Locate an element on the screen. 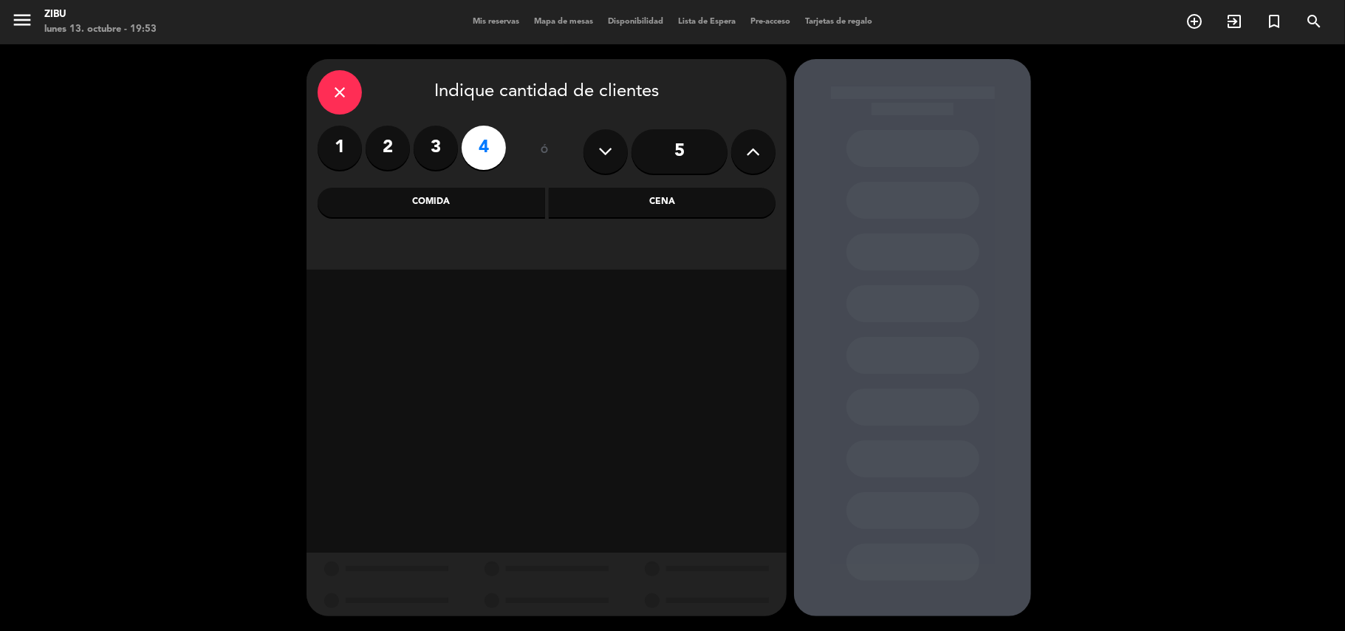 The image size is (1345, 631). label: 1 is located at coordinates (340, 148).